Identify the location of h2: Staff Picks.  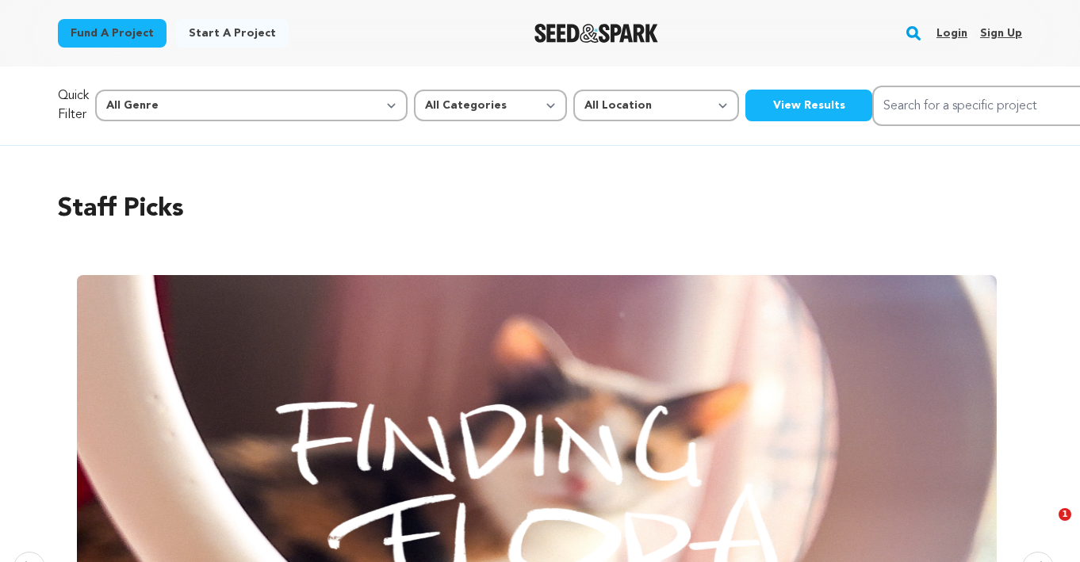
(540, 209).